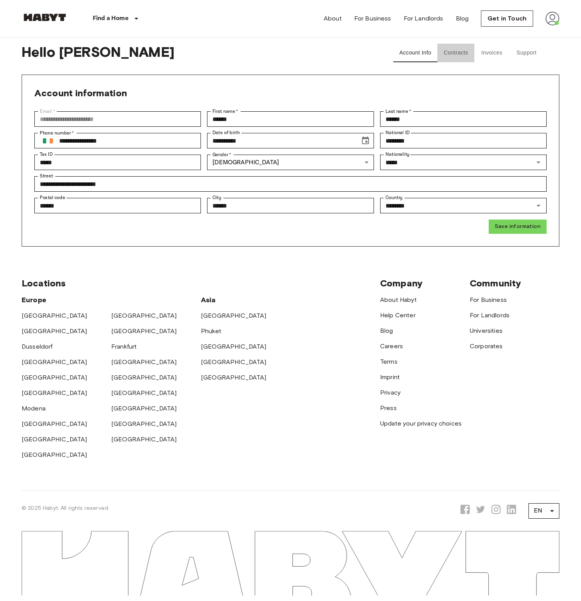 The height and width of the screenshot is (601, 581). Describe the element at coordinates (333, 19) in the screenshot. I see `a: About` at that location.